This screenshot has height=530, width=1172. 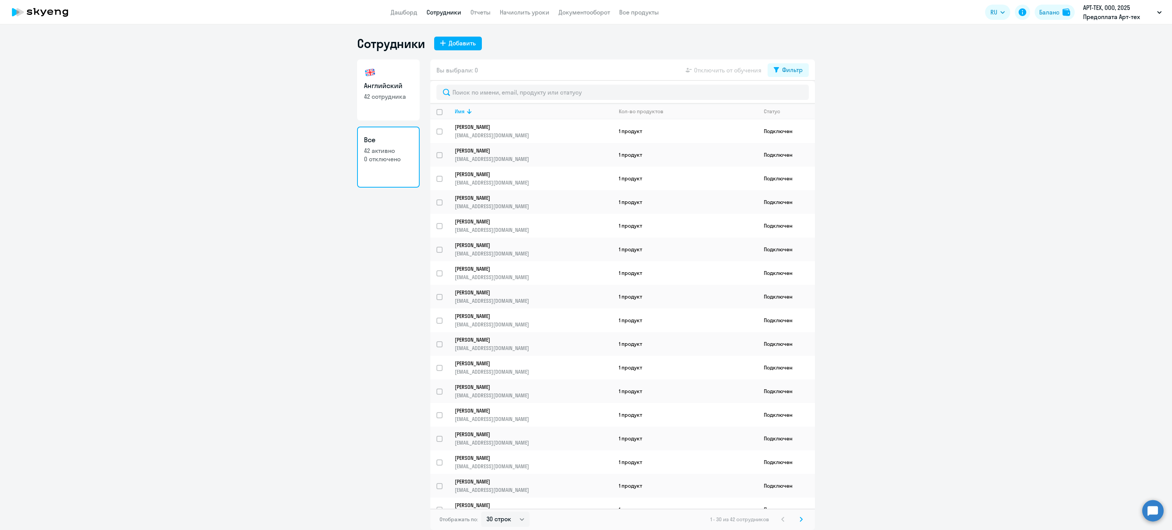 What do you see at coordinates (388, 151) in the screenshot?
I see `p: 42 активно` at bounding box center [388, 151].